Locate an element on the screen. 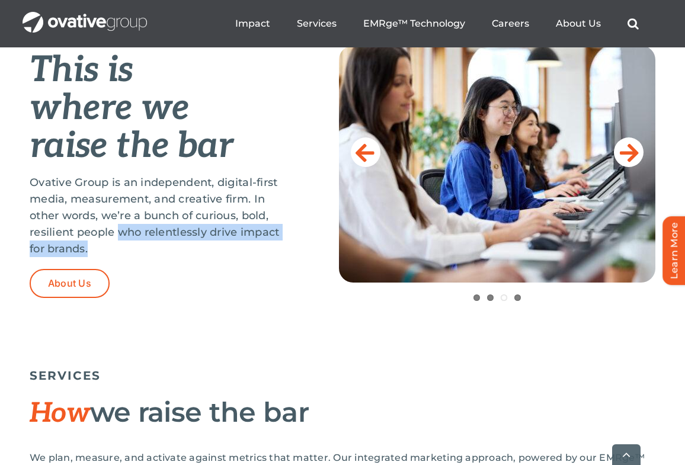 The image size is (685, 465). a: OG_Full_horizontal_WHT is located at coordinates (85, 16).